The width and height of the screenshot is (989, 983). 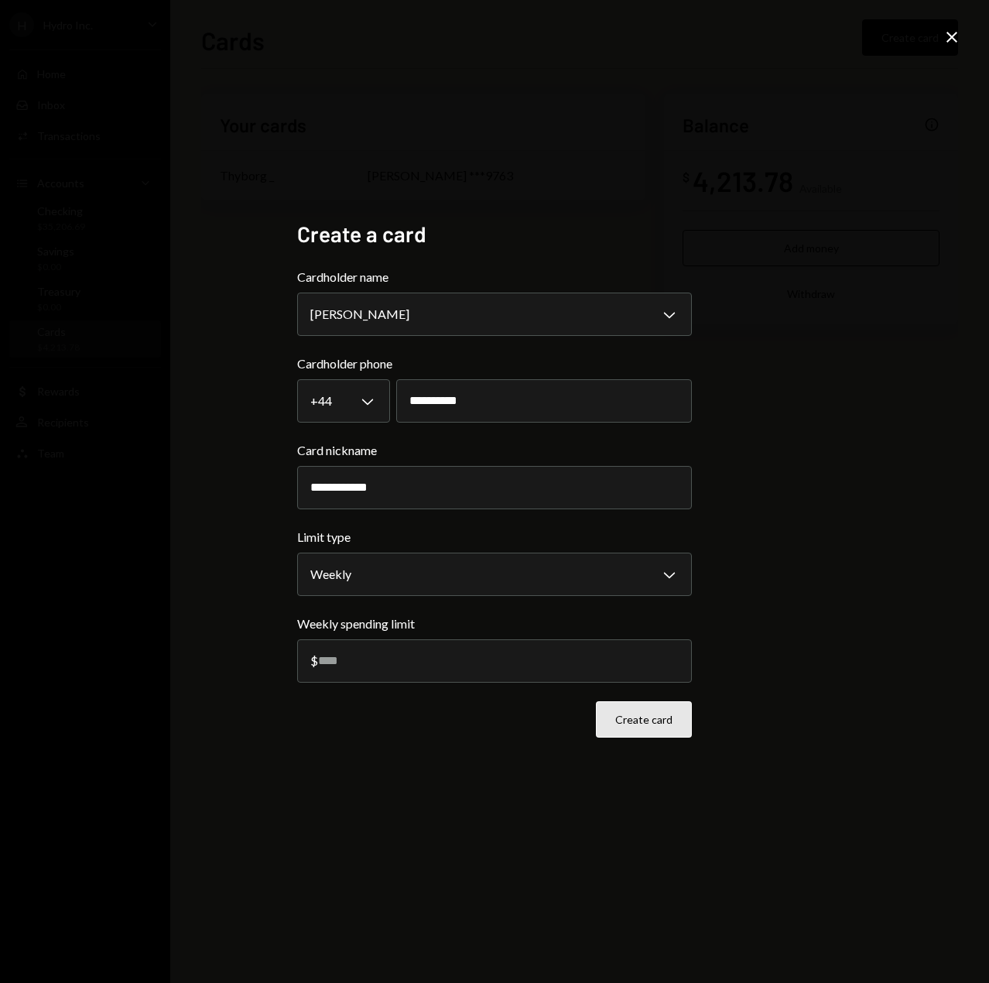 What do you see at coordinates (495, 537) in the screenshot?
I see `label: Limit type` at bounding box center [495, 537].